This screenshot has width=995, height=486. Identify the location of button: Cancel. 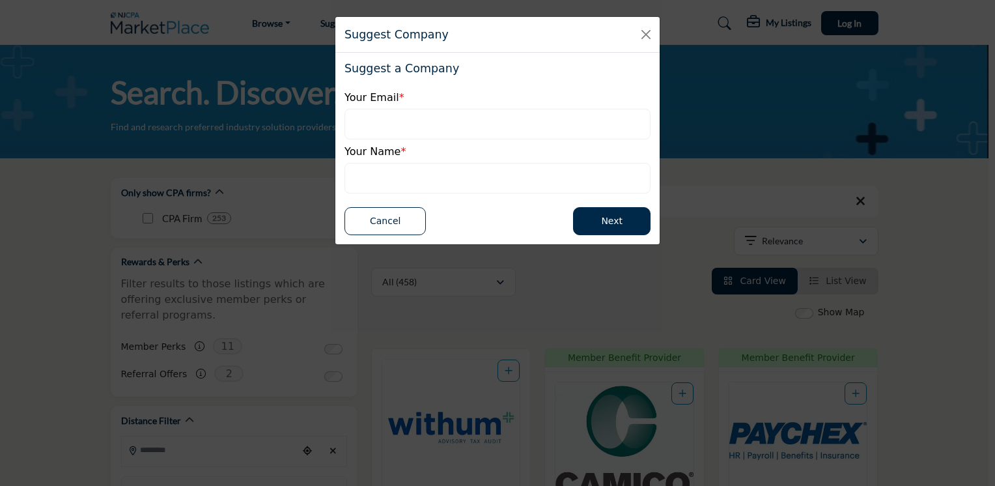
(385, 221).